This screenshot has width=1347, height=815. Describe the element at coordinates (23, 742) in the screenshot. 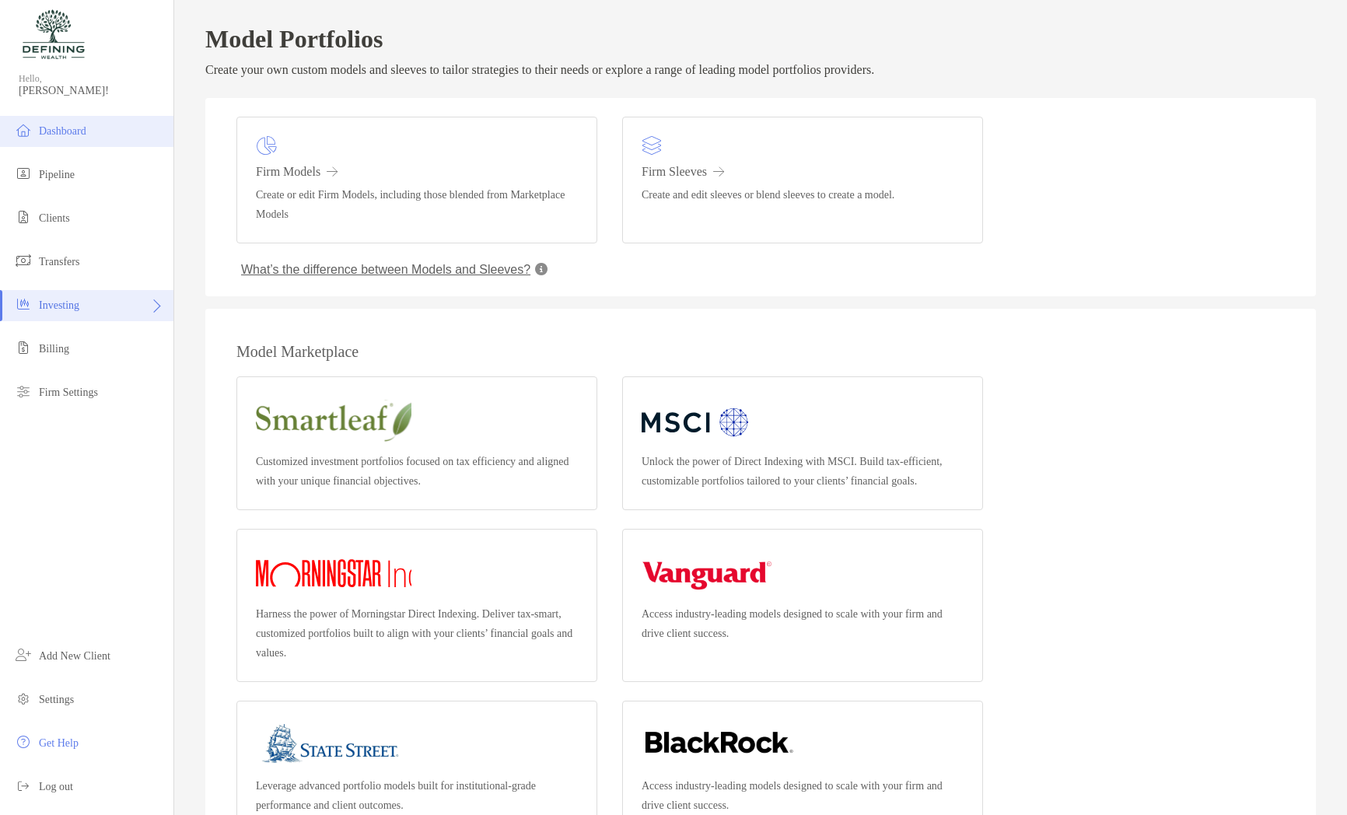

I see `img: get-help icon` at that location.